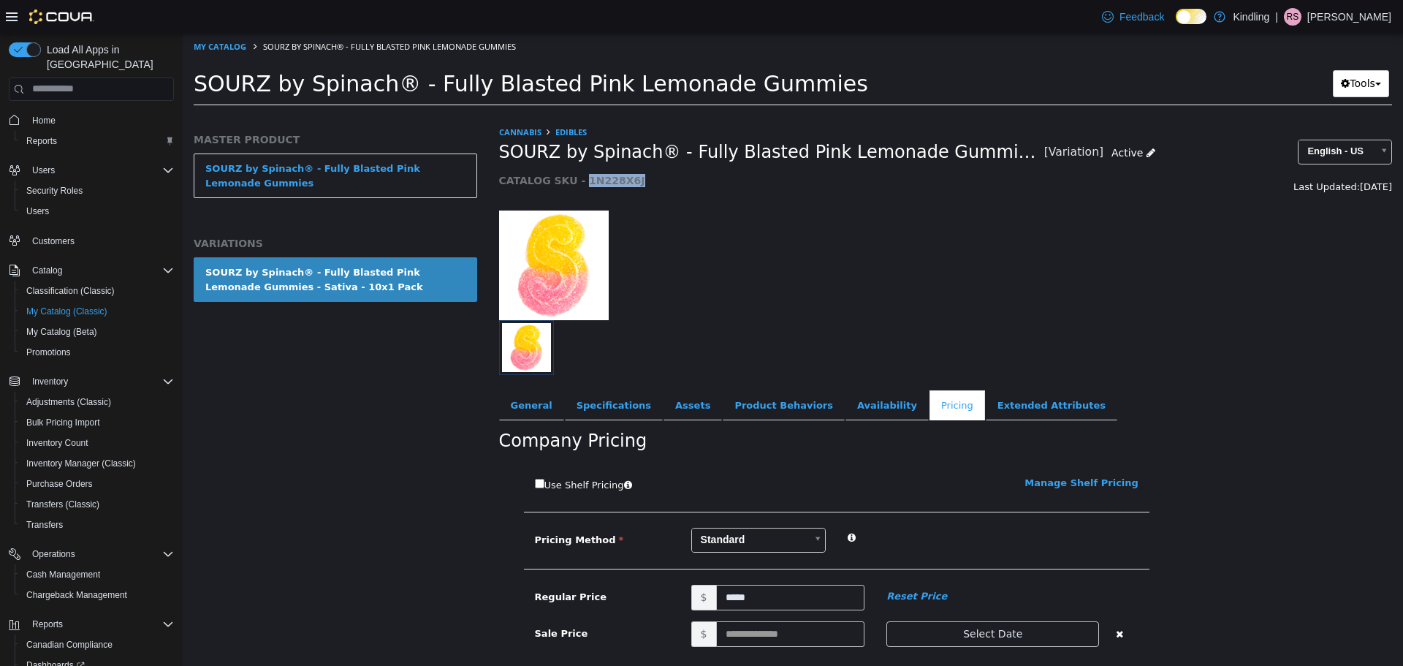 Image resolution: width=1403 pixels, height=666 pixels. Describe the element at coordinates (91, 381) in the screenshot. I see `button: Inventory` at that location.